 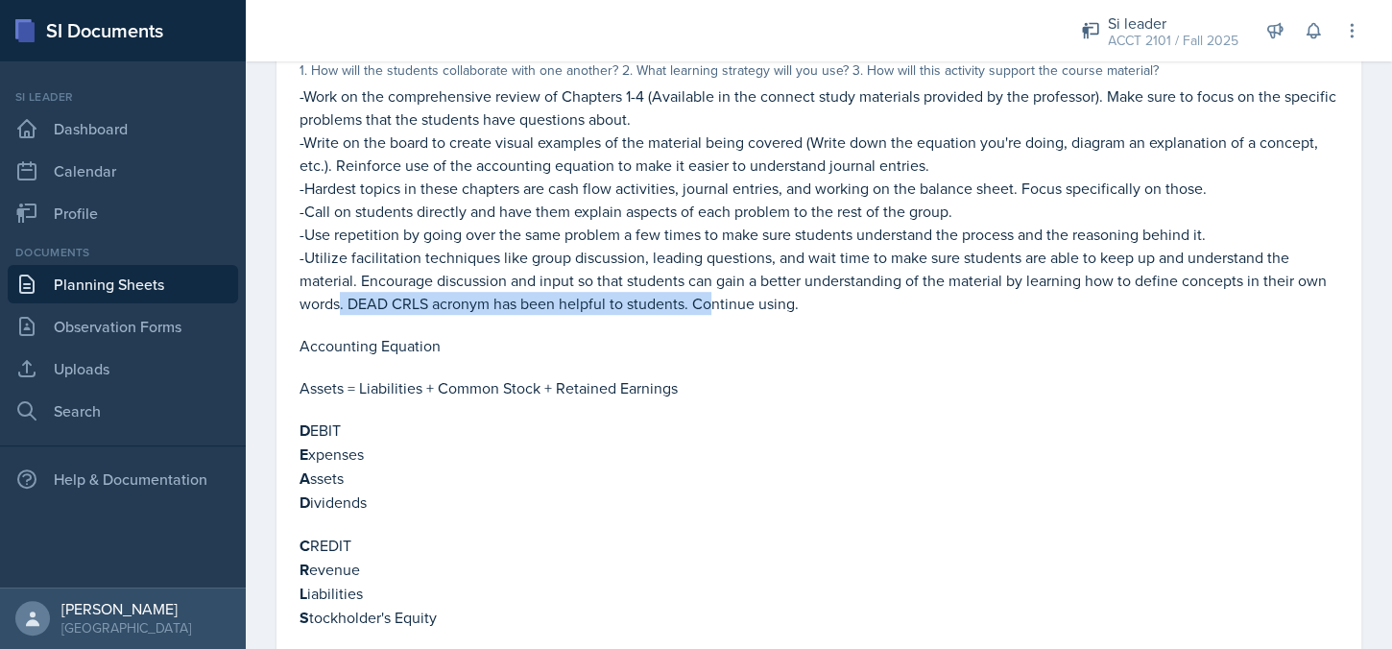 What do you see at coordinates (123, 129) in the screenshot?
I see `a: Dashboard` at bounding box center [123, 129].